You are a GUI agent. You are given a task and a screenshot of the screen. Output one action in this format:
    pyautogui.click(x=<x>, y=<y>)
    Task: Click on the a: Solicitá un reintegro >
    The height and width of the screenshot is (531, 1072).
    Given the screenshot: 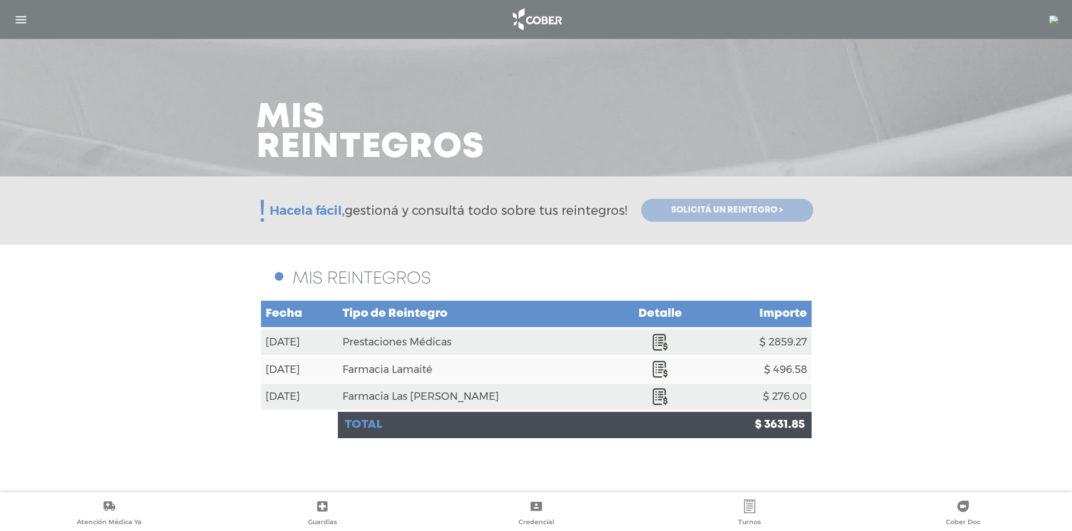 What is the action you would take?
    pyautogui.click(x=727, y=210)
    